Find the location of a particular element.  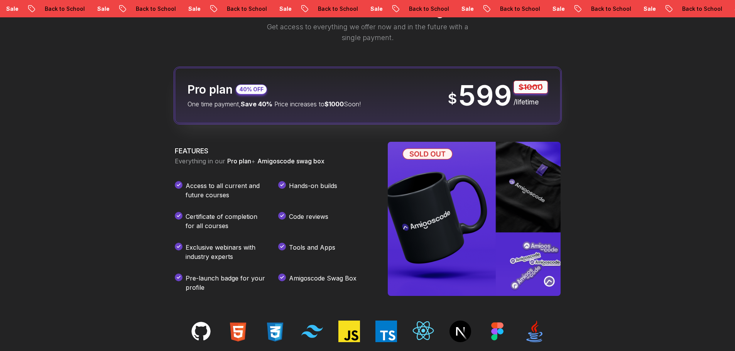

p: Certificate of completion for all courses is located at coordinates (226, 221).